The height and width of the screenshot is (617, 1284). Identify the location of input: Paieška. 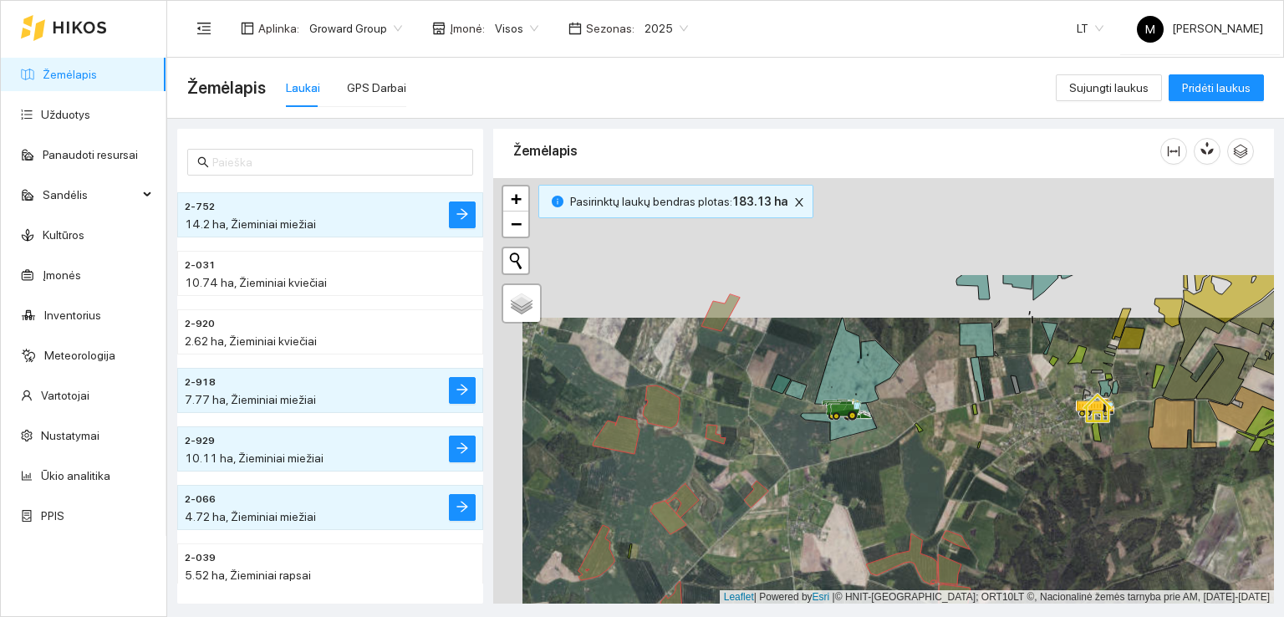
(338, 162).